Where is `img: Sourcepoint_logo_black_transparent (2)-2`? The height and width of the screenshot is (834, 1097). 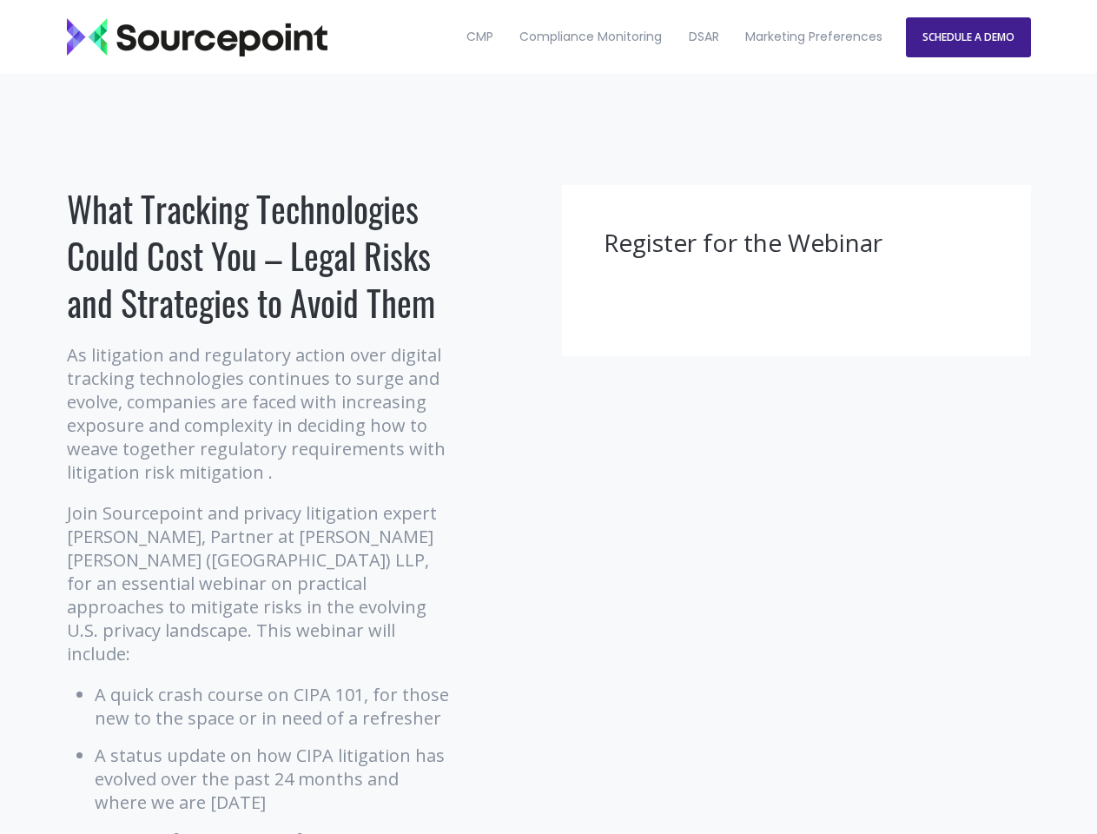
img: Sourcepoint_logo_black_transparent (2)-2 is located at coordinates (197, 37).